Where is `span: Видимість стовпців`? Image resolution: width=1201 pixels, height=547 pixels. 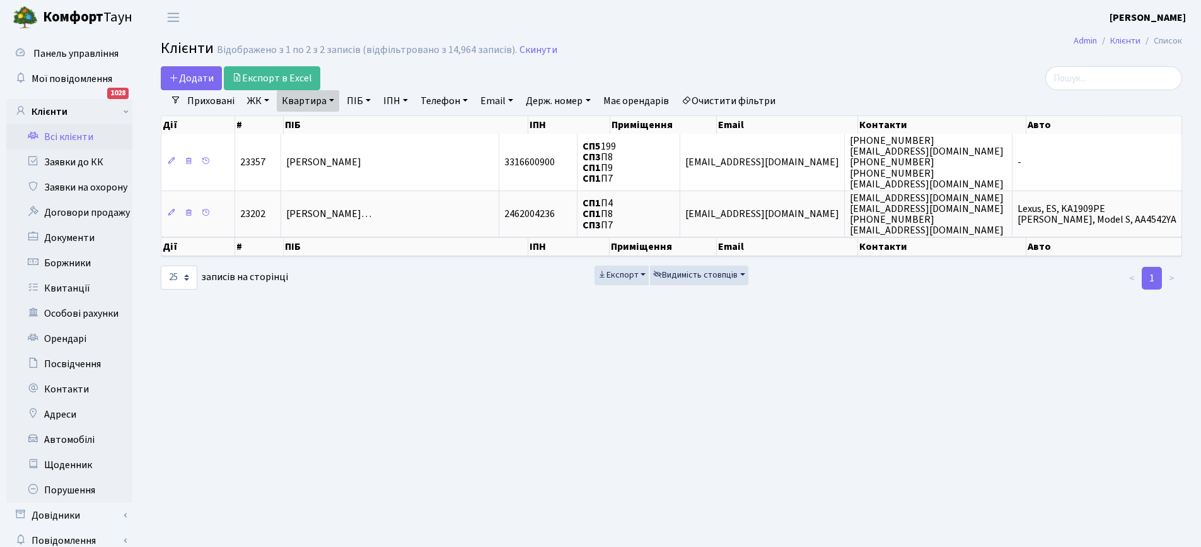
span: Видимість стовпців is located at coordinates (695, 275).